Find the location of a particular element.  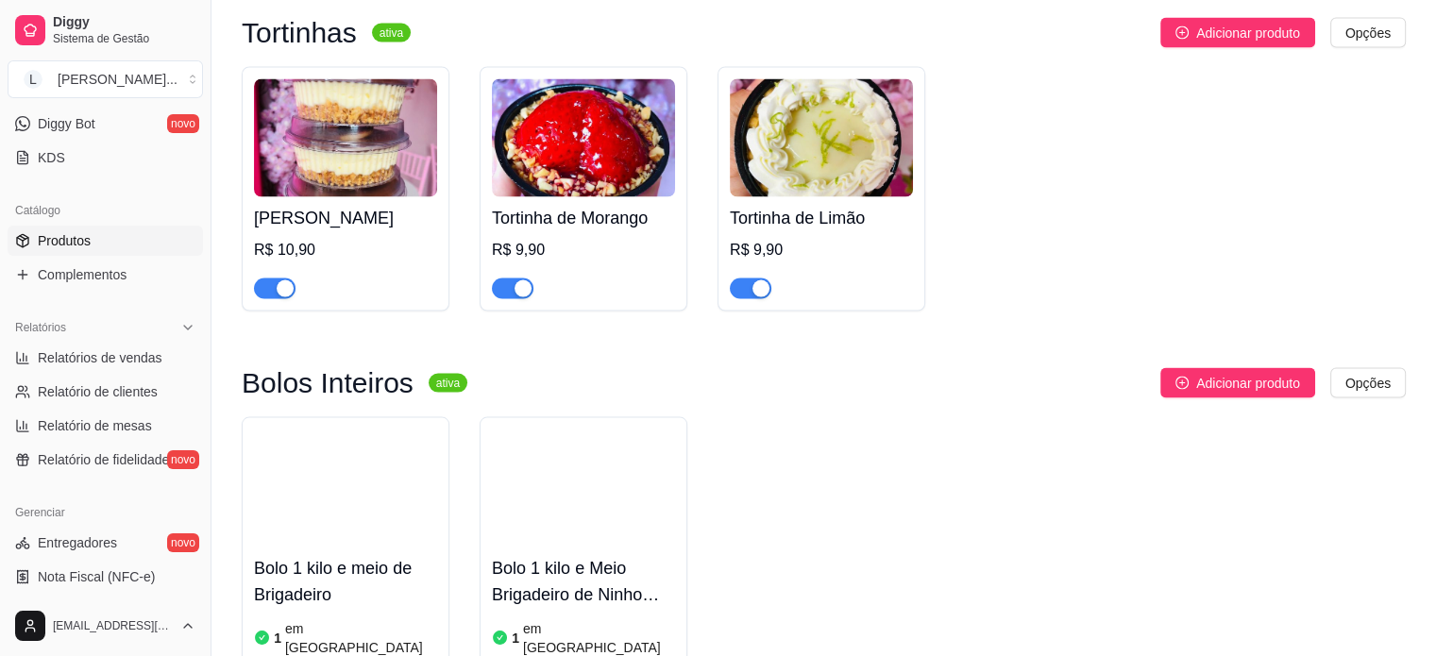

span: Sistema de Gestão is located at coordinates (124, 39).